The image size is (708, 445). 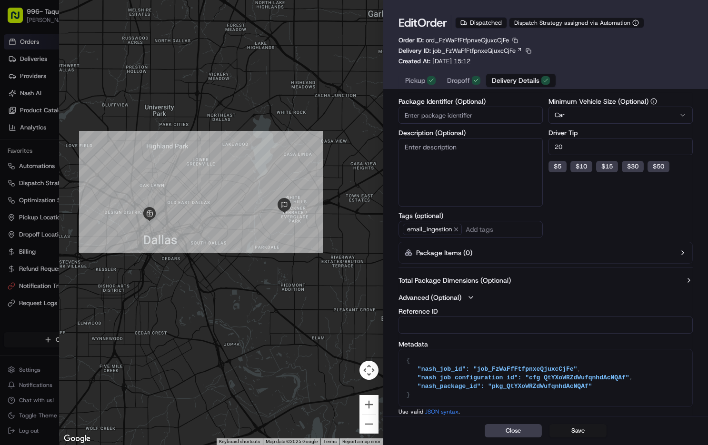 What do you see at coordinates (478, 51) in the screenshot?
I see `a: job_FzWaFfFtfpnxeQjuxcCjFe` at bounding box center [478, 51].